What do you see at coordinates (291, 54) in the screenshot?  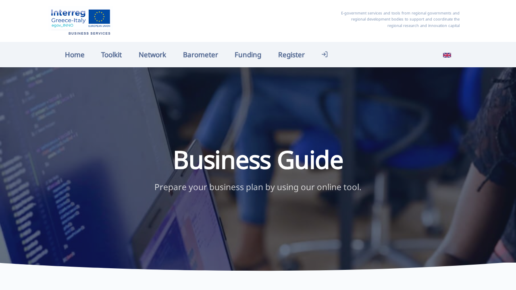 I see `a: Register` at bounding box center [291, 54].